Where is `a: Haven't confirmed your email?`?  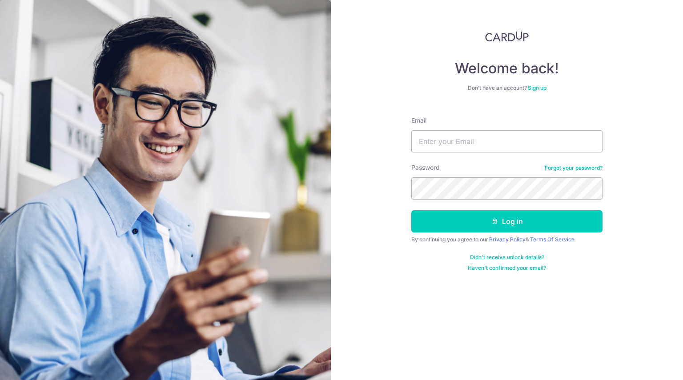
a: Haven't confirmed your email? is located at coordinates (507, 268).